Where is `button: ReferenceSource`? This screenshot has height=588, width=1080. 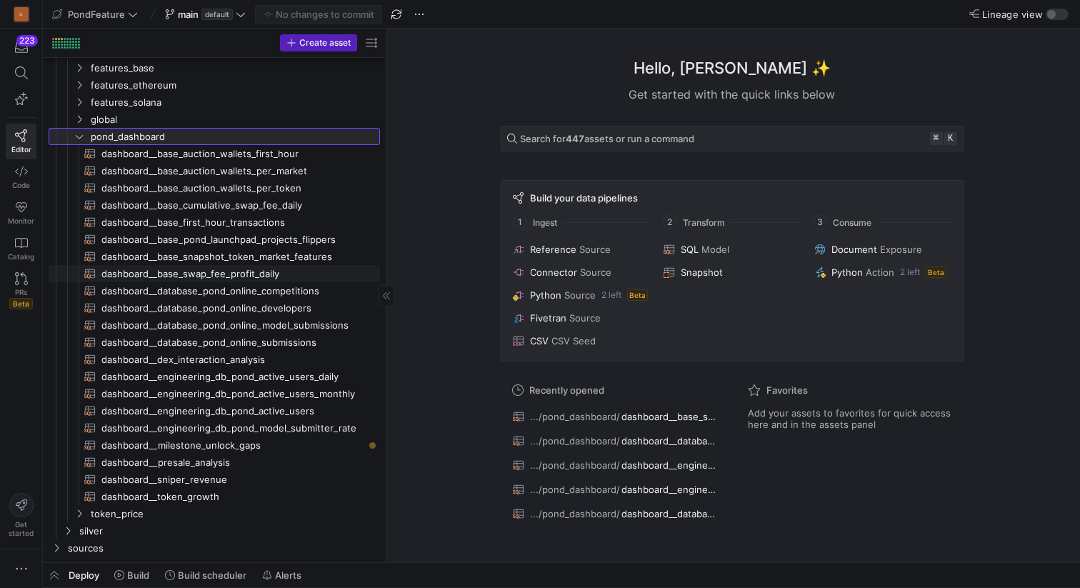 button: ReferenceSource is located at coordinates (581, 249).